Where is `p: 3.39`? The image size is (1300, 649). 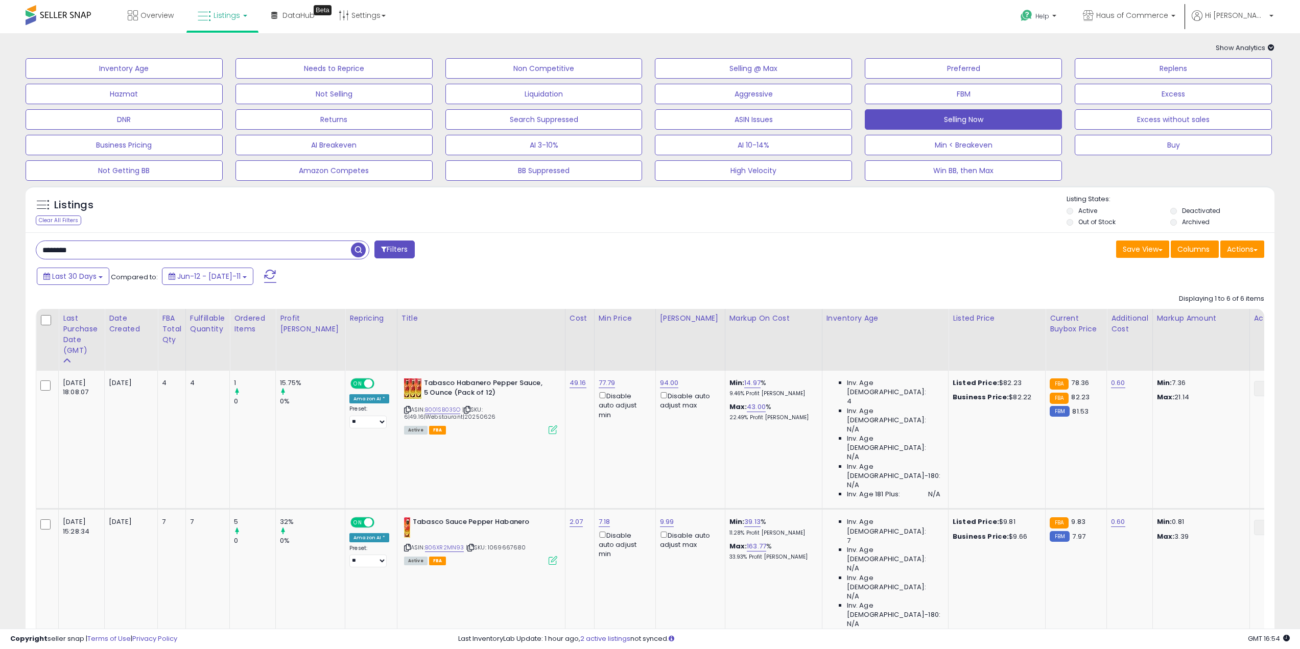 p: 3.39 is located at coordinates (1200, 537).